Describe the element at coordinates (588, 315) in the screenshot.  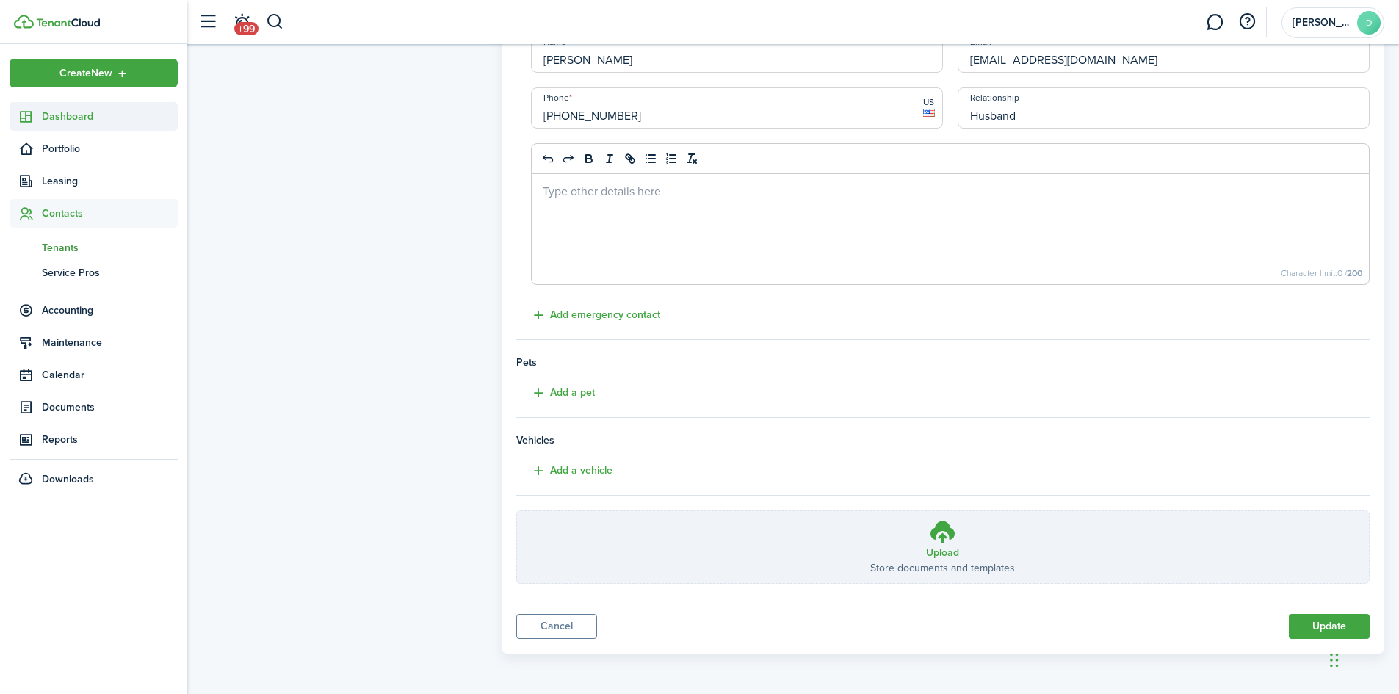
I see `button: Add emergency contact` at that location.